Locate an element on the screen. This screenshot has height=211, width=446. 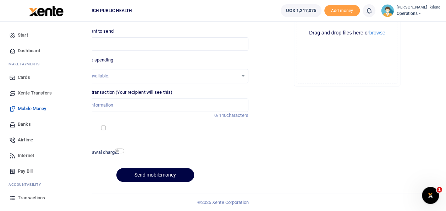
span: Cards is located at coordinates (24, 77).